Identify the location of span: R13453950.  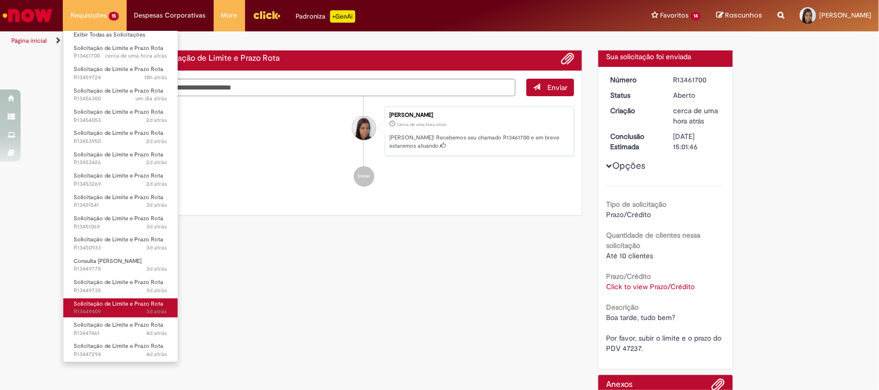
(121, 142).